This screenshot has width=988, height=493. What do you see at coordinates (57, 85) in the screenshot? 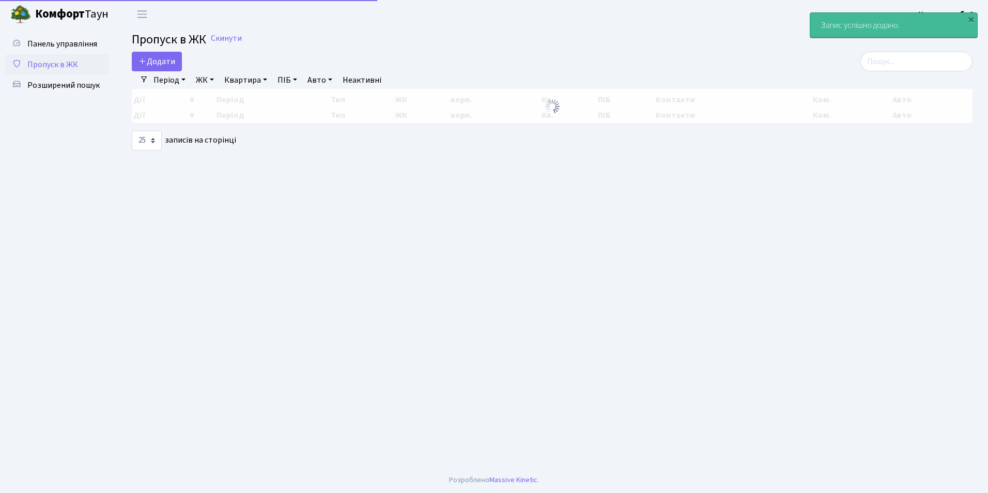
I see `a: Розширений пошук` at bounding box center [57, 85].